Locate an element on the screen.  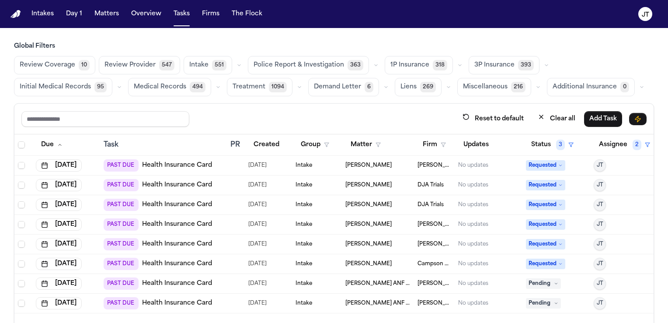
span: Miscellaneous is located at coordinates (485, 87).